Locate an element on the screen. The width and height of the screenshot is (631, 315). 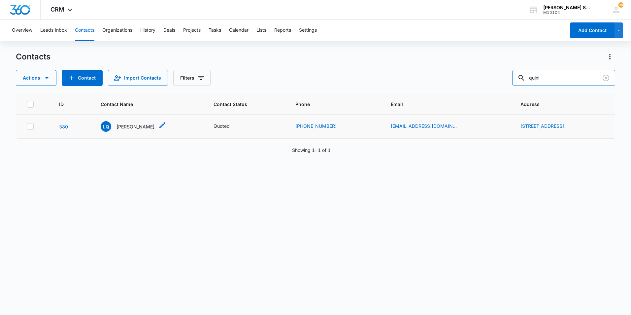
a: Navigate to contact details page for Lynn Quinlan is located at coordinates (63, 126).